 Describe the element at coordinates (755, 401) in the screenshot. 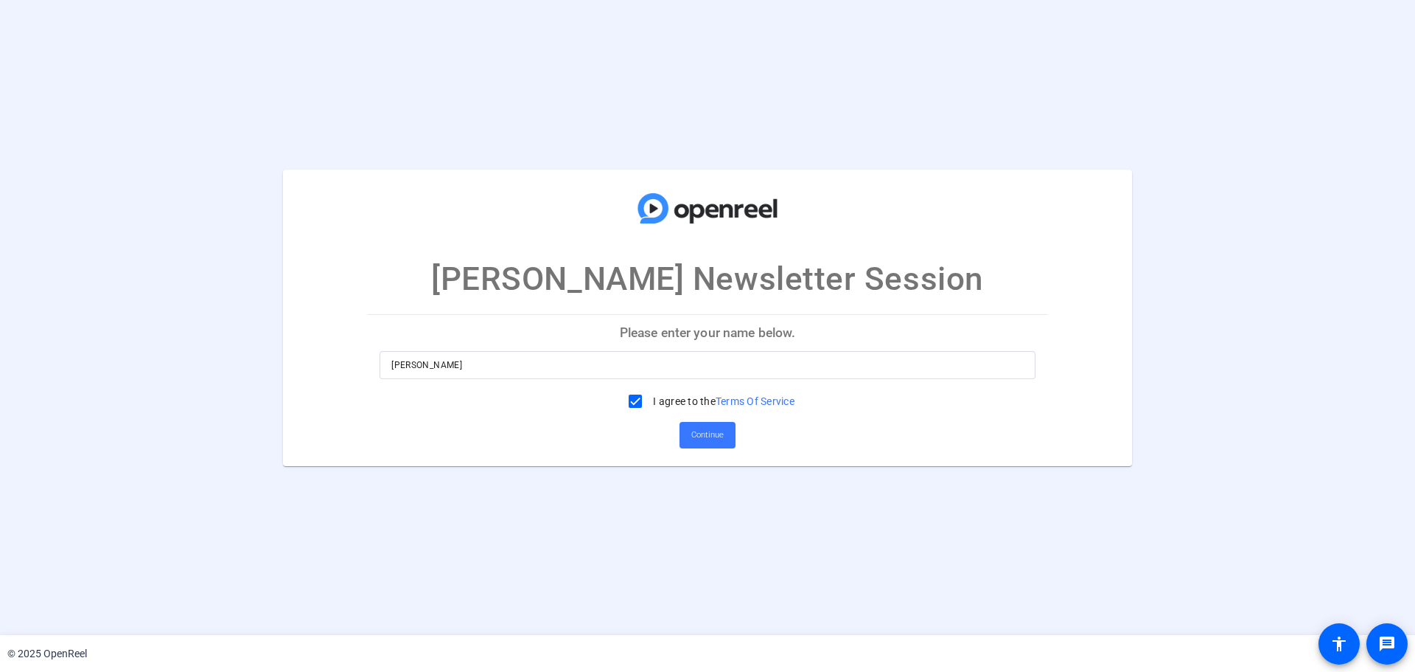

I see `a: Terms Of Service` at that location.